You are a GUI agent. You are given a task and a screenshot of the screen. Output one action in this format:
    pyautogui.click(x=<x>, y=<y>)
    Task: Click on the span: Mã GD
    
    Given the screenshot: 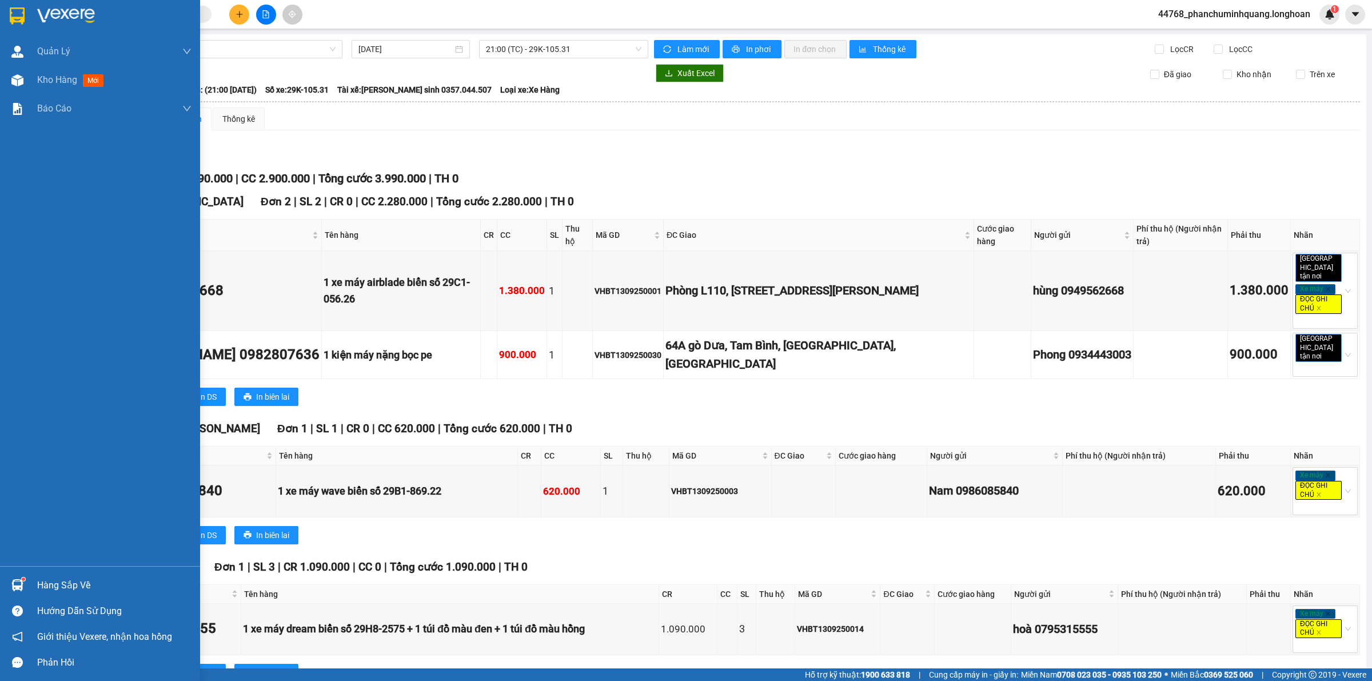 What is the action you would take?
    pyautogui.click(x=624, y=235)
    